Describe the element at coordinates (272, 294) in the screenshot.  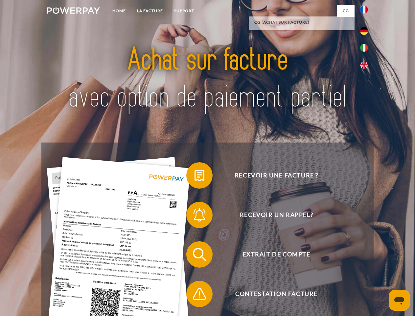
I see `button: Contestation Facture` at that location.